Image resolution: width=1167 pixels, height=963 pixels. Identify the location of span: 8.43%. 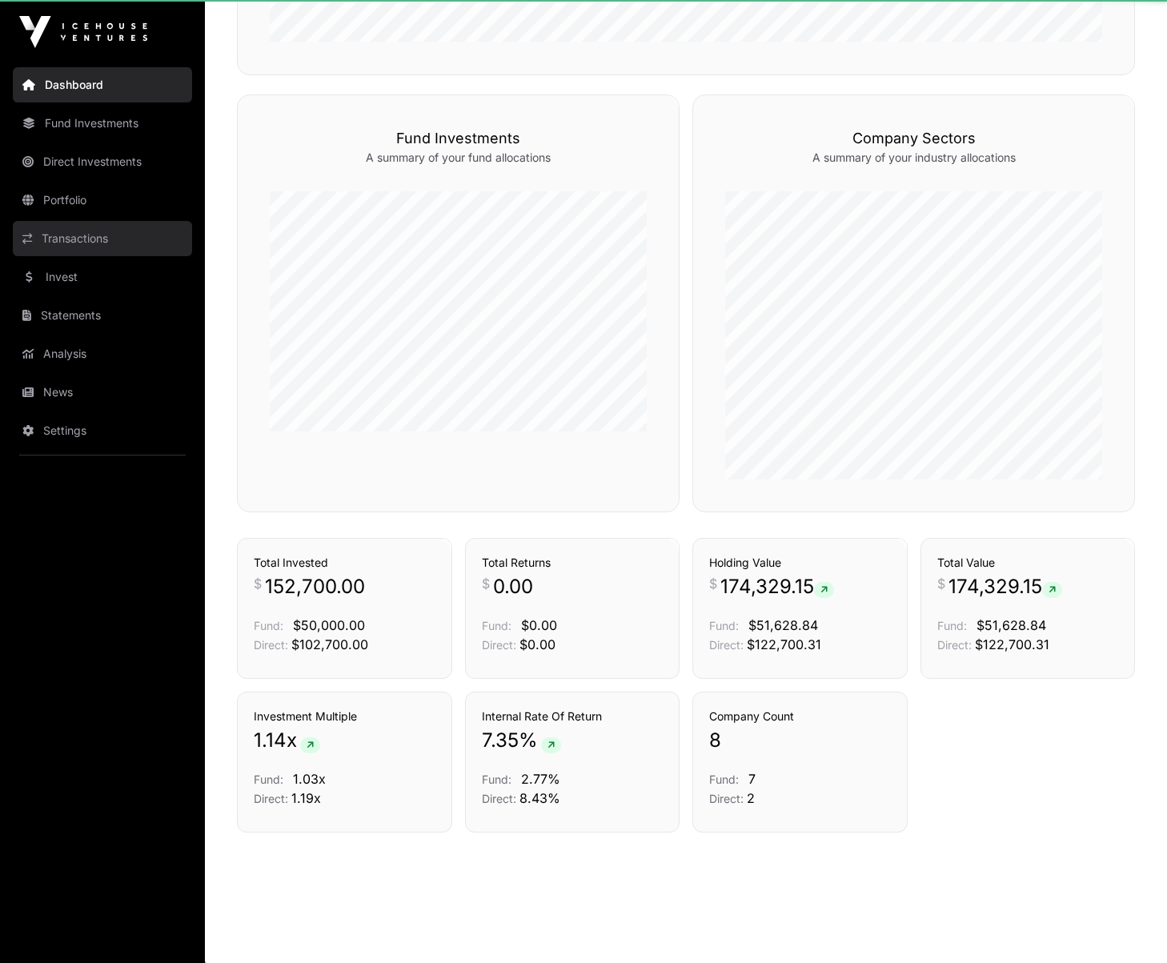
(540, 798).